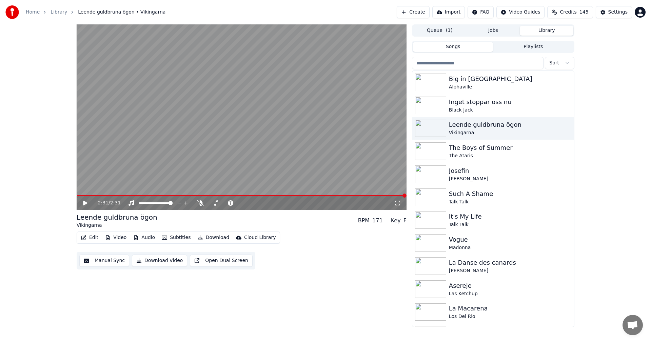 The height and width of the screenshot is (342, 651). What do you see at coordinates (533, 47) in the screenshot?
I see `button: Playlists` at bounding box center [533, 47].